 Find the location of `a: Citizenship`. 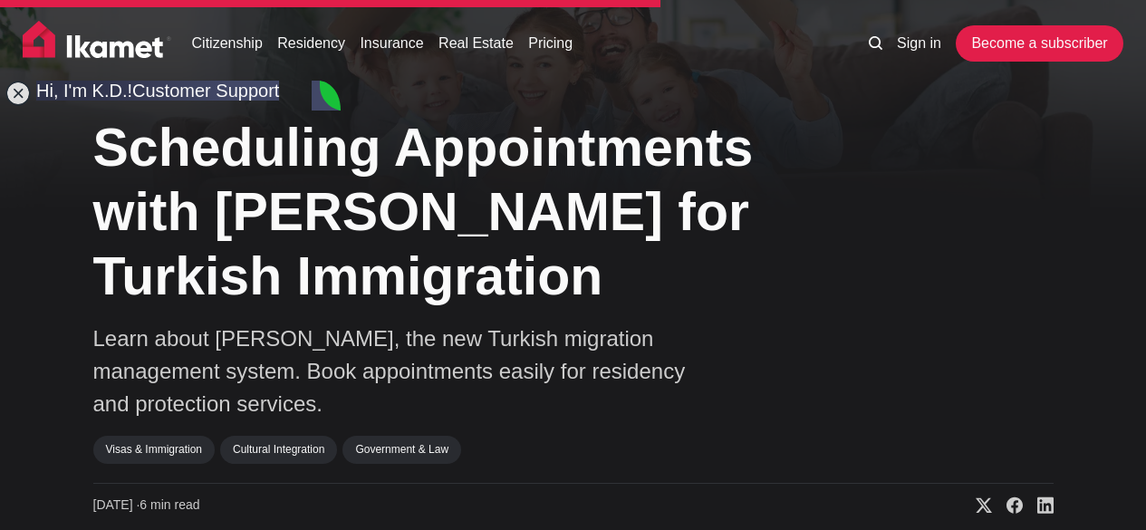

a: Citizenship is located at coordinates (227, 43).